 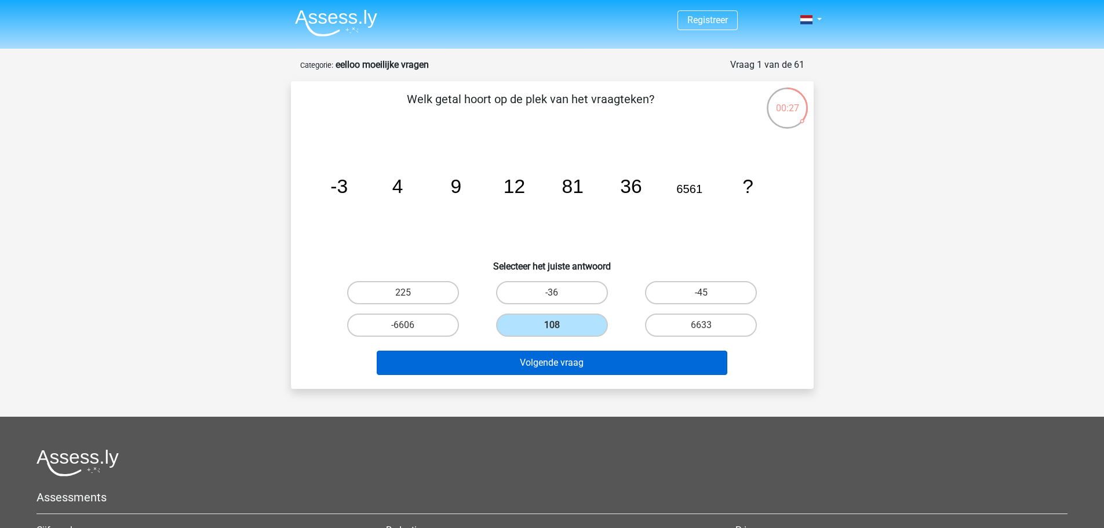 What do you see at coordinates (552, 363) in the screenshot?
I see `button: Volgende vraag` at bounding box center [552, 363].